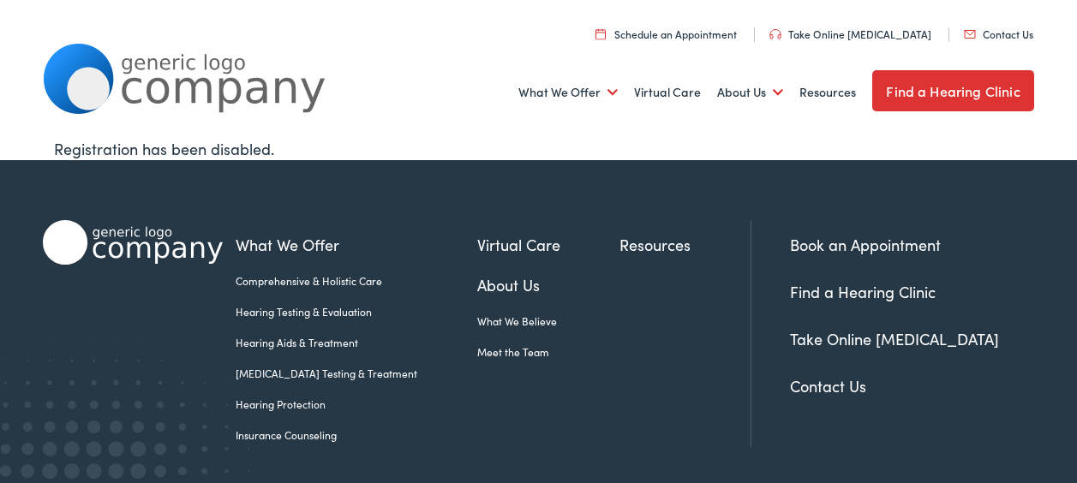 The width and height of the screenshot is (1077, 483). Describe the element at coordinates (355, 343) in the screenshot. I see `a: Hearing Aids & Treatment` at that location.